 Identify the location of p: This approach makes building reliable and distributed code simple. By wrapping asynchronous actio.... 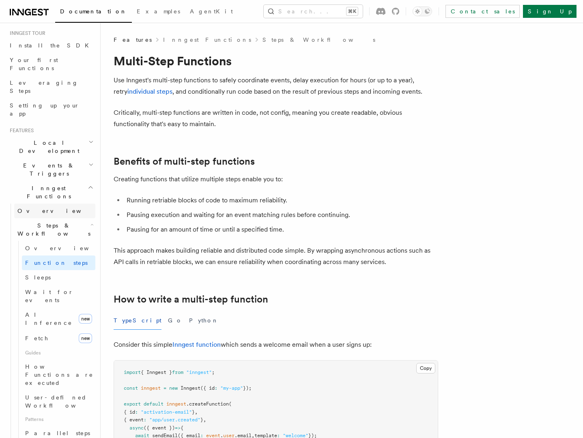
(276, 256).